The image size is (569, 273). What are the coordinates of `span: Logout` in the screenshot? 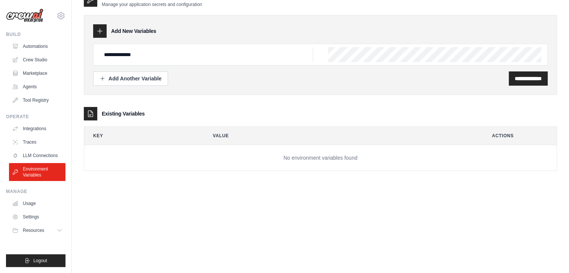 It's located at (40, 261).